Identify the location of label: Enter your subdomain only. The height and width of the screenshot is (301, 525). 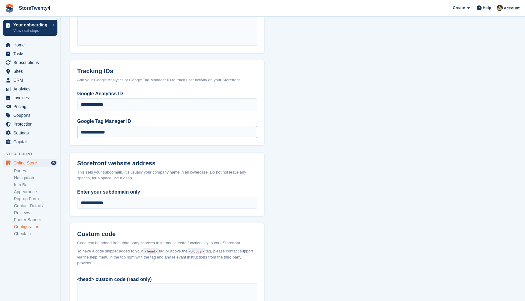
(167, 192).